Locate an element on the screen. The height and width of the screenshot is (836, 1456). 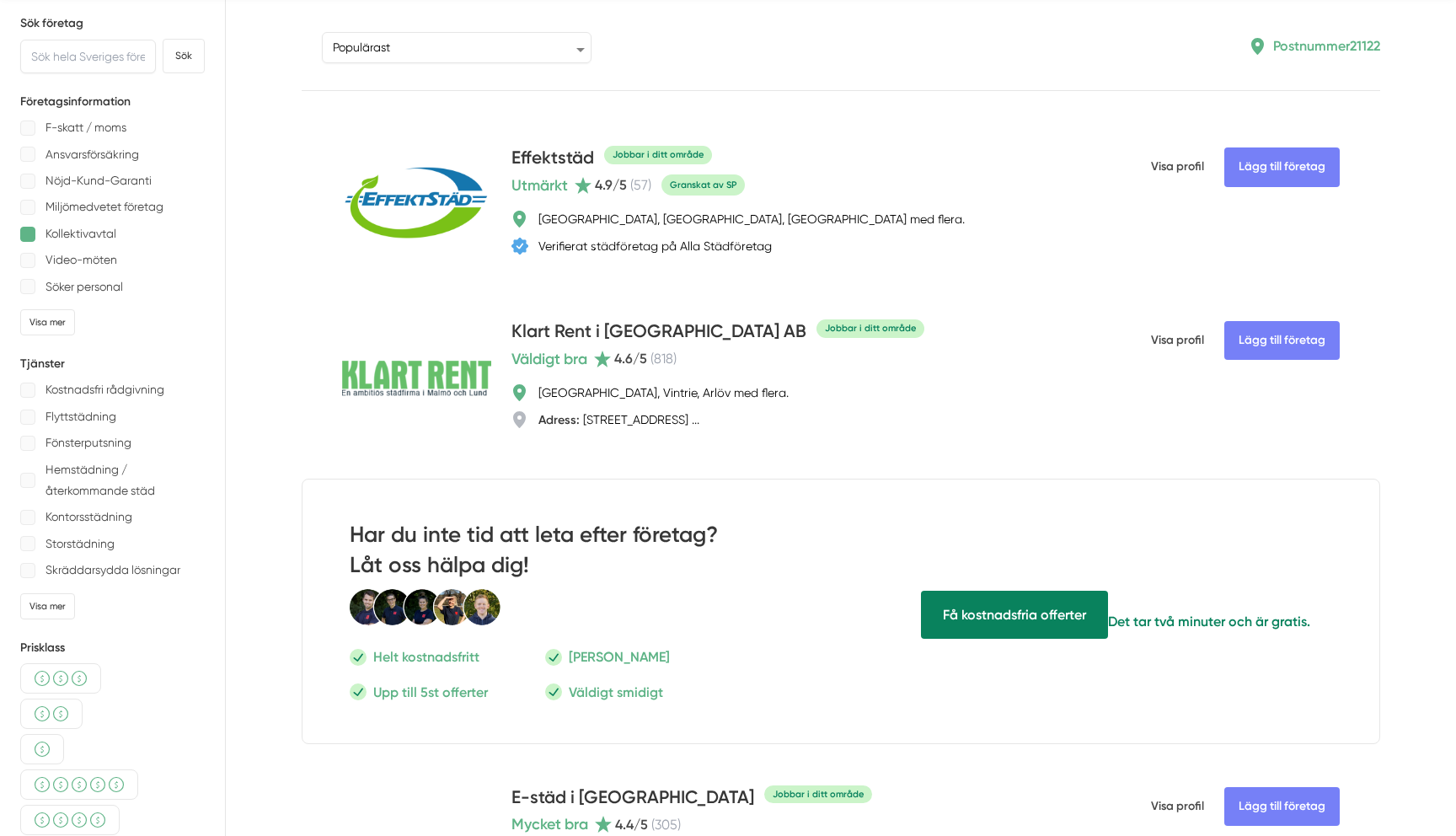
p: Miljömedvetet företag is located at coordinates (105, 207).